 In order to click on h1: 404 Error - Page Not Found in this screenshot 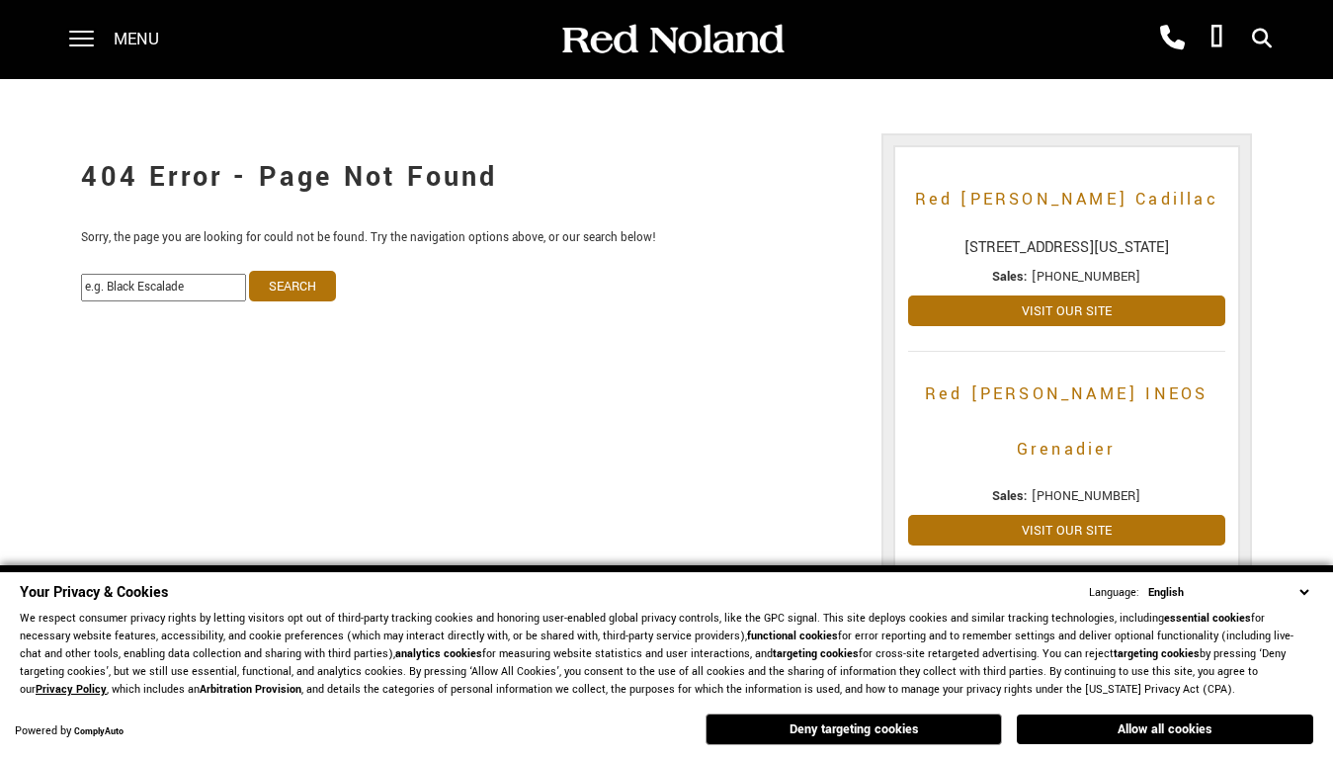, I will do `click(465, 178)`.